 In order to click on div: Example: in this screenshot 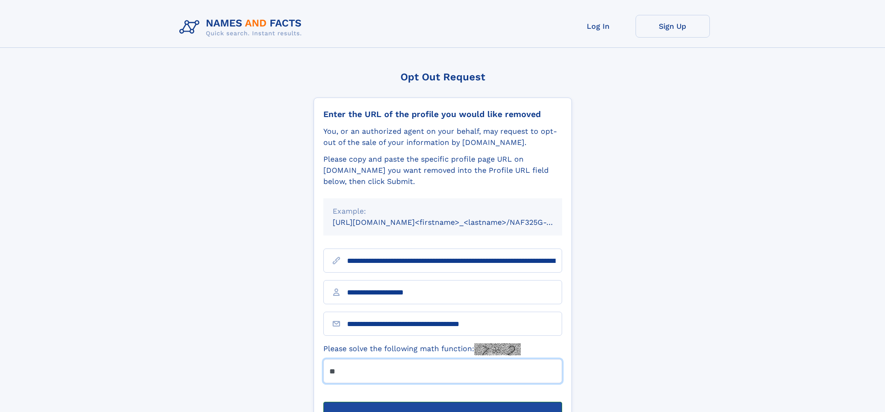, I will do `click(443, 211)`.